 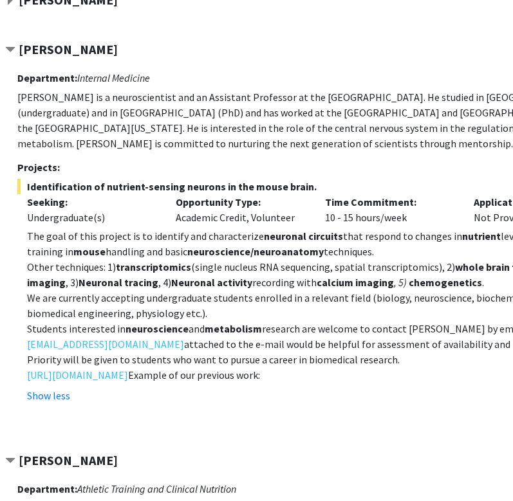 What do you see at coordinates (48, 396) in the screenshot?
I see `button: Show less` at bounding box center [48, 396].